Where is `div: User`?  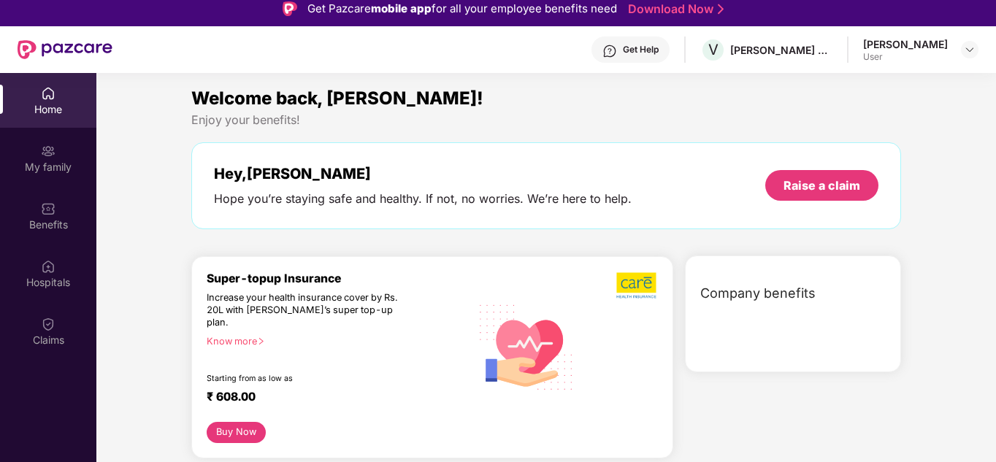
div: User is located at coordinates (906, 57).